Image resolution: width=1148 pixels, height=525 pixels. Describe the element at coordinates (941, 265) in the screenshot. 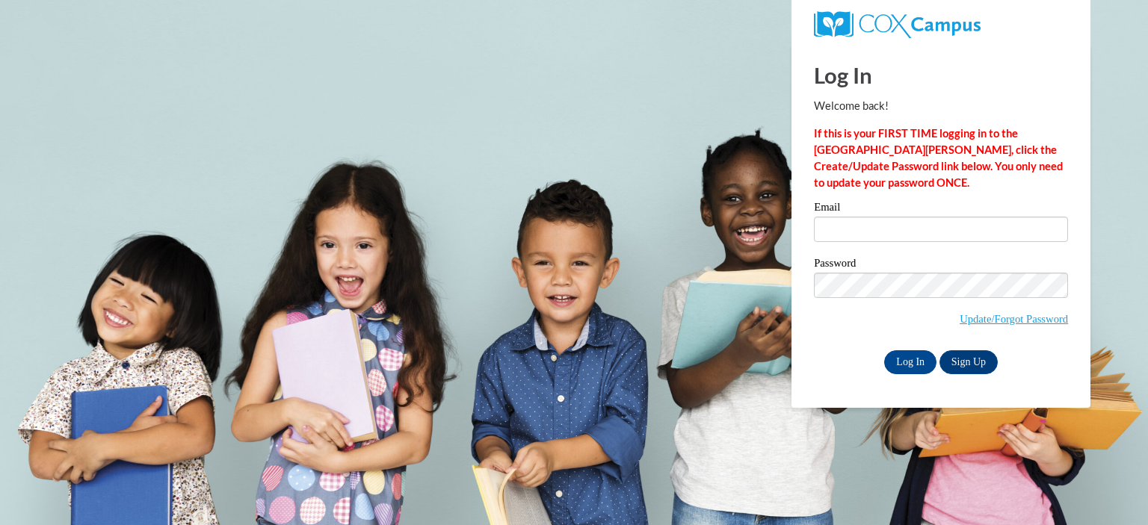

I see `label: Password` at that location.